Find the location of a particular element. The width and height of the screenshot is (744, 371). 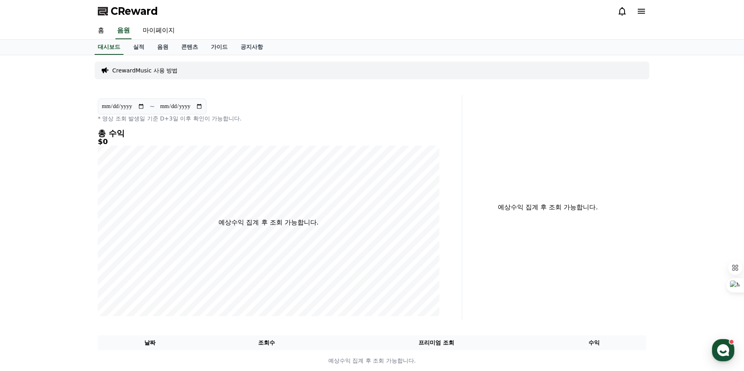

p: CrewardMusic 사용 방법 is located at coordinates (145, 71).